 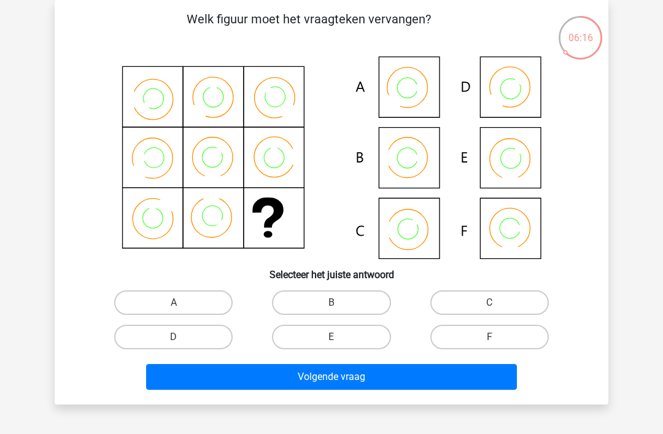 I want to click on p: Welk figuur moet het vraagteken vervangen?, so click(x=308, y=28).